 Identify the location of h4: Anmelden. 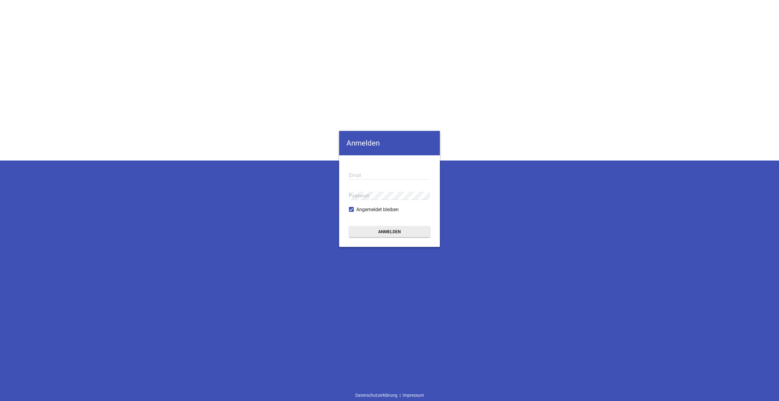
(390, 143).